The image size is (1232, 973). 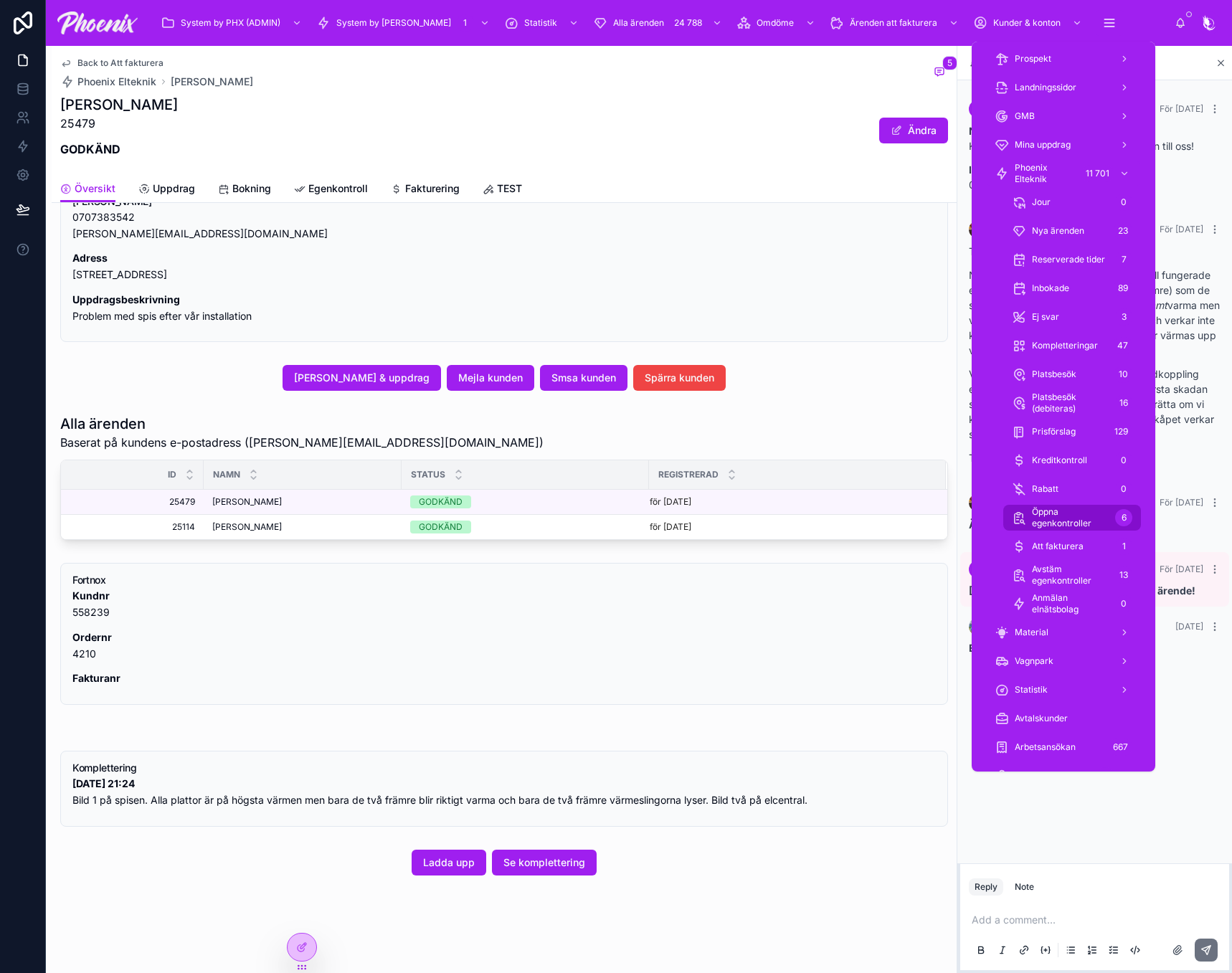 I want to click on strong: Ordernr, so click(x=92, y=637).